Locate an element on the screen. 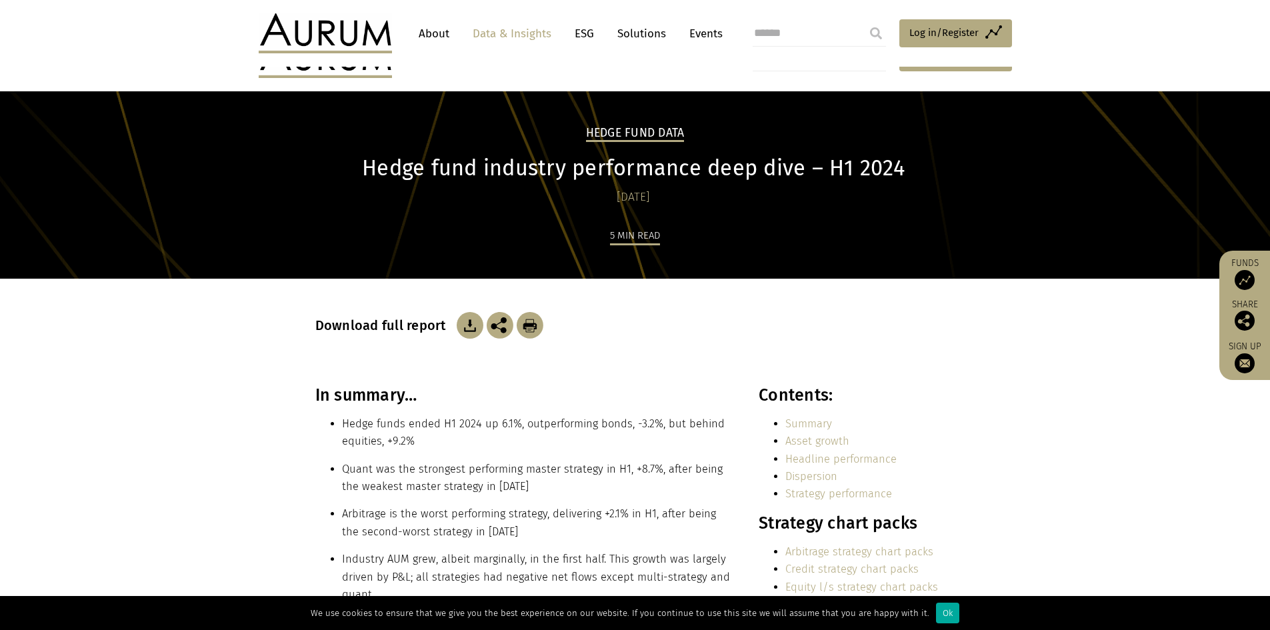 This screenshot has height=630, width=1270. a: Data & Insights is located at coordinates (512, 33).